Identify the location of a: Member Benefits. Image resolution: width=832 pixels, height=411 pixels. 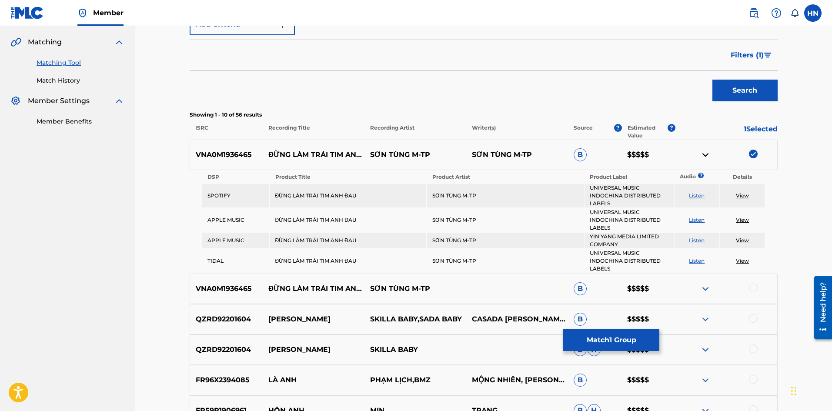
(80, 121).